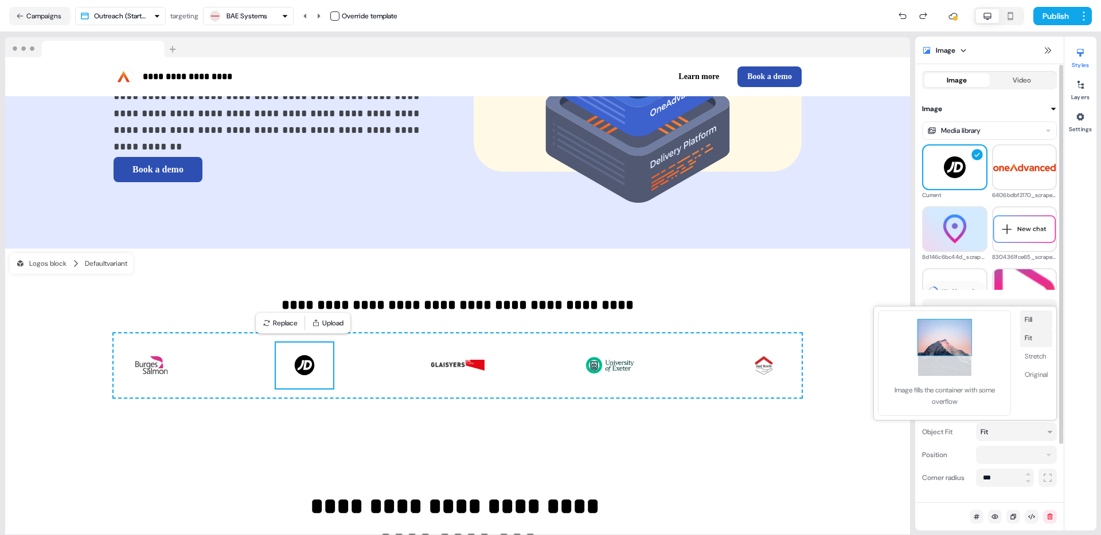 Image resolution: width=1101 pixels, height=535 pixels. What do you see at coordinates (247, 16) in the screenshot?
I see `div: BAE Systems` at bounding box center [247, 16].